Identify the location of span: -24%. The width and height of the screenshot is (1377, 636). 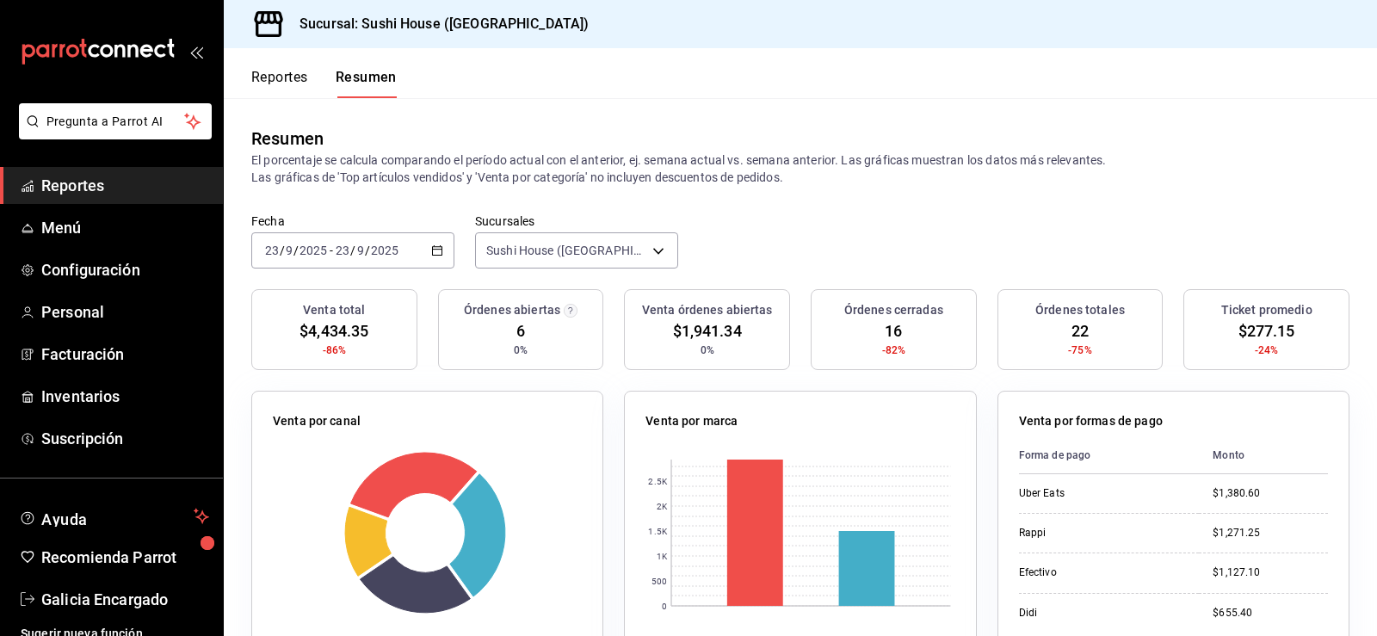
(1267, 350).